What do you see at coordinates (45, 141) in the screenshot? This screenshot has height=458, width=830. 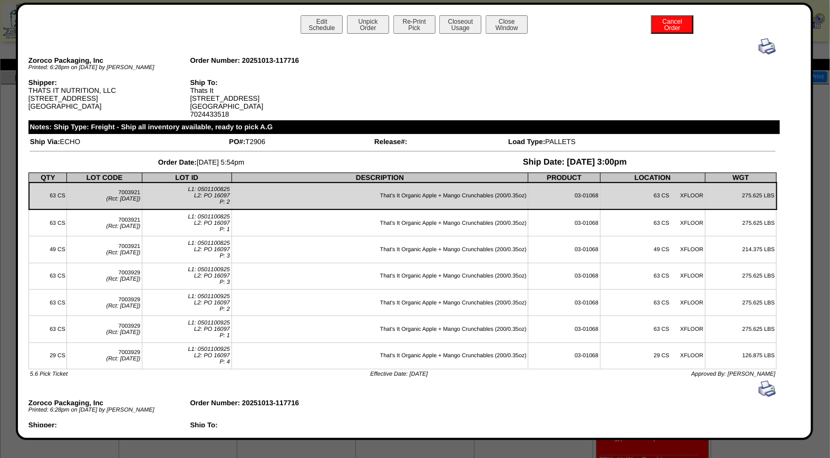 I see `span: Ship Via:` at bounding box center [45, 141].